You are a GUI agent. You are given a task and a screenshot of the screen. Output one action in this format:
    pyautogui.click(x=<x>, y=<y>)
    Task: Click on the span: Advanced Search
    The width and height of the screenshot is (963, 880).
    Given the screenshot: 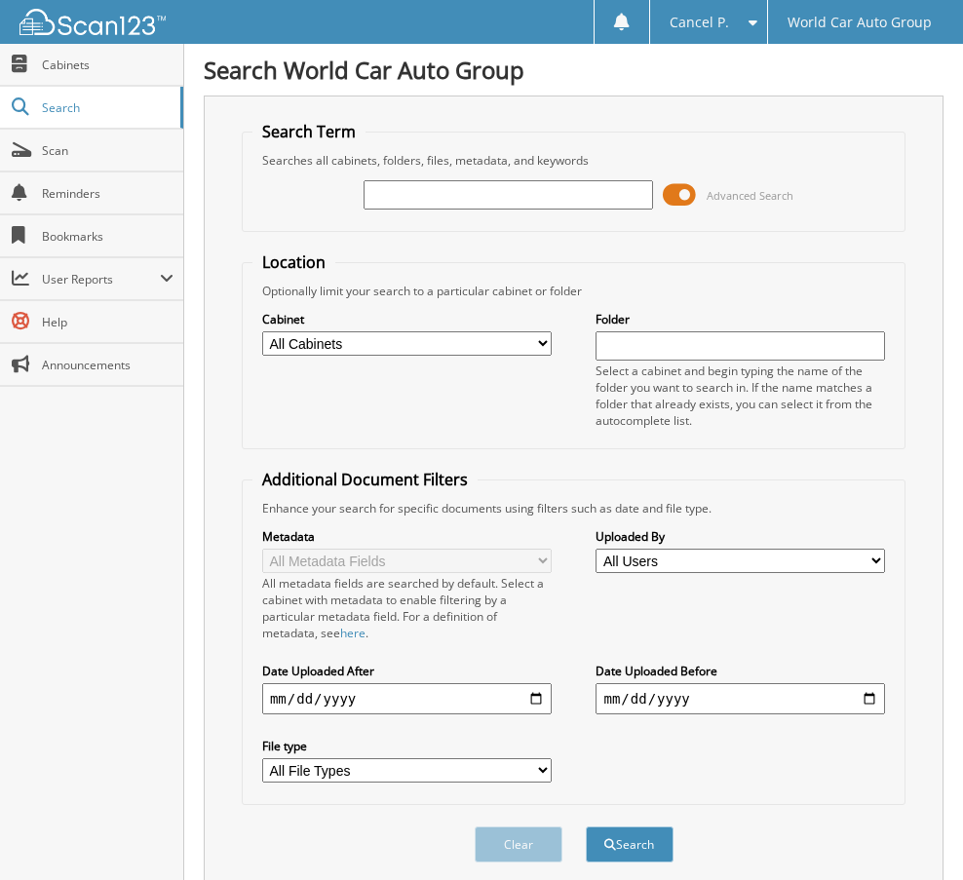 What is the action you would take?
    pyautogui.click(x=750, y=195)
    